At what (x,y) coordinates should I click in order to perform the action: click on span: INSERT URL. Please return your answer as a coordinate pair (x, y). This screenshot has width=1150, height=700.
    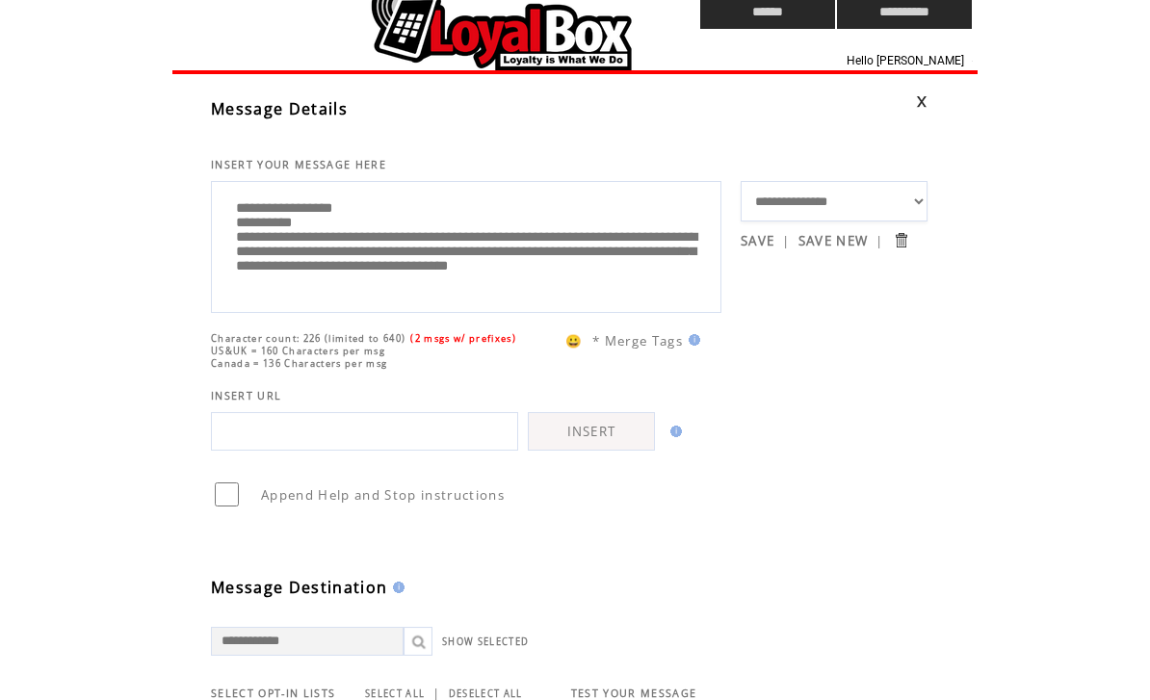
    Looking at the image, I should click on (246, 396).